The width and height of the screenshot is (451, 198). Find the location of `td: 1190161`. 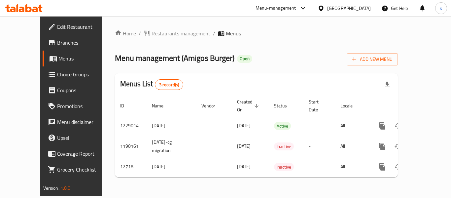

td: 1190161 is located at coordinates (131, 146).